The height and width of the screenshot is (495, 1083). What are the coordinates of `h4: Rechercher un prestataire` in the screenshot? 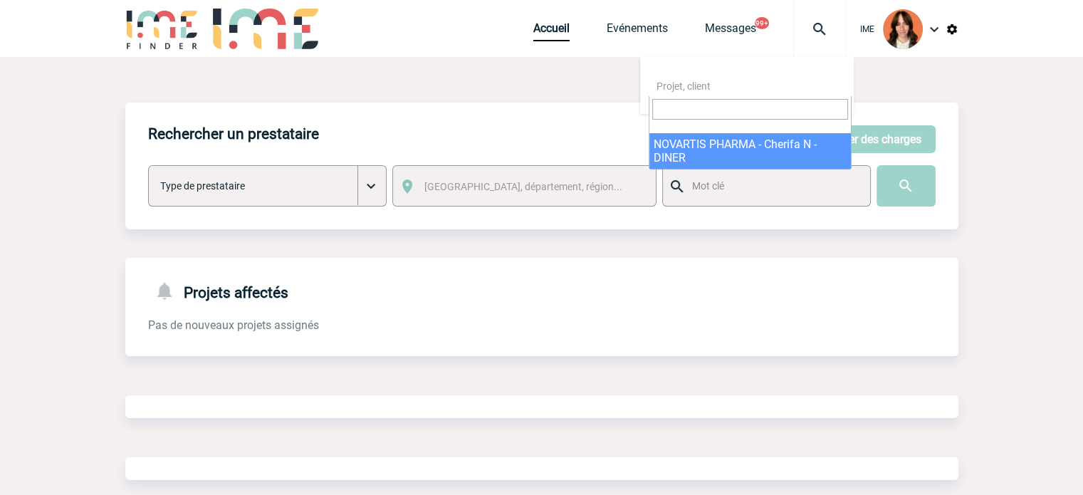 It's located at (233, 134).